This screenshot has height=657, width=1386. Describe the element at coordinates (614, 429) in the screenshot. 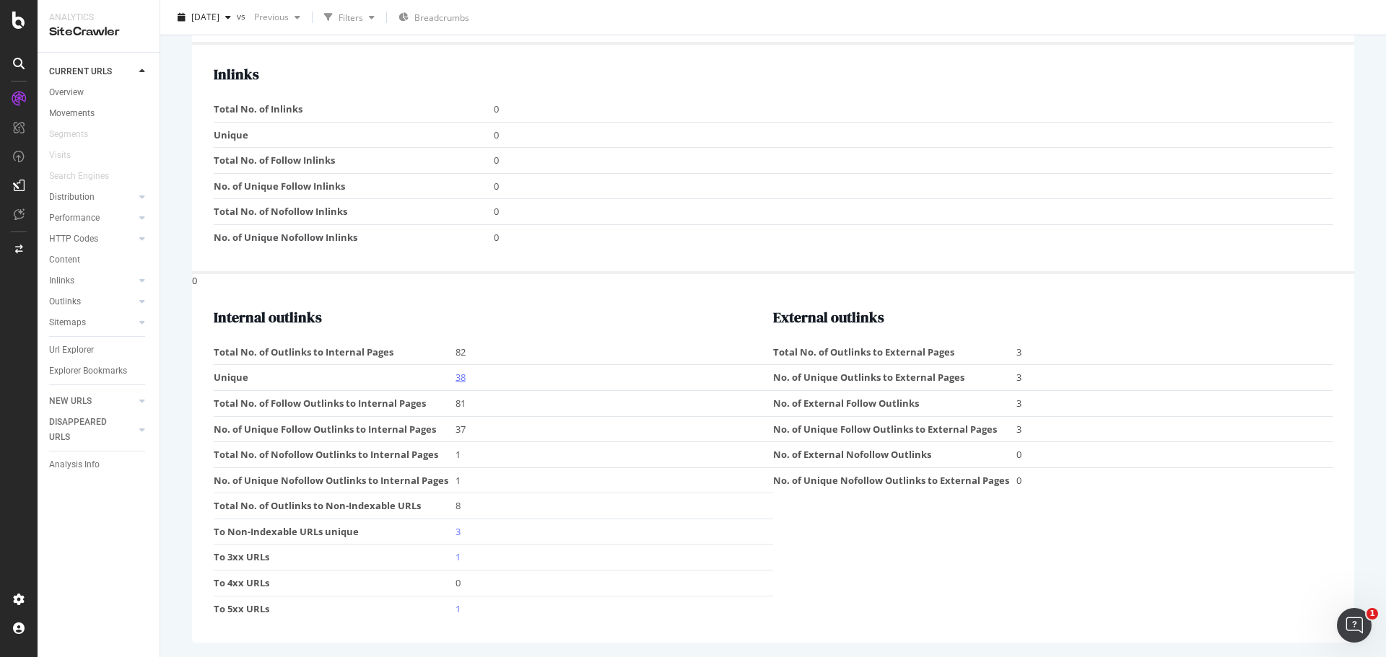

I see `td: 37` at that location.